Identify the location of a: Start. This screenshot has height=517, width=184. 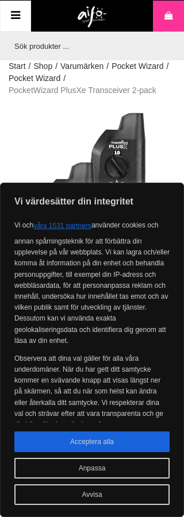
(17, 66).